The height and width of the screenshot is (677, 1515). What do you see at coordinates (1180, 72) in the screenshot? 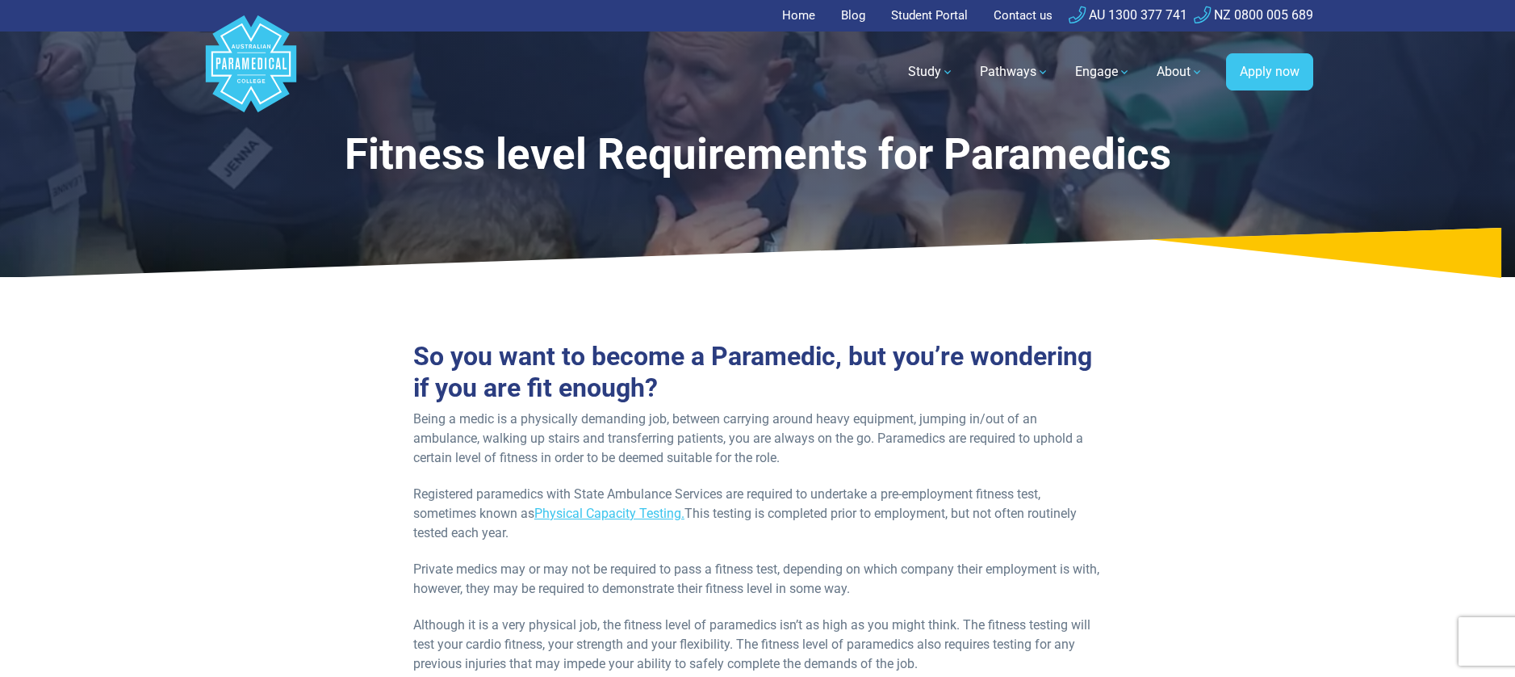
I see `a: About` at bounding box center [1180, 72].